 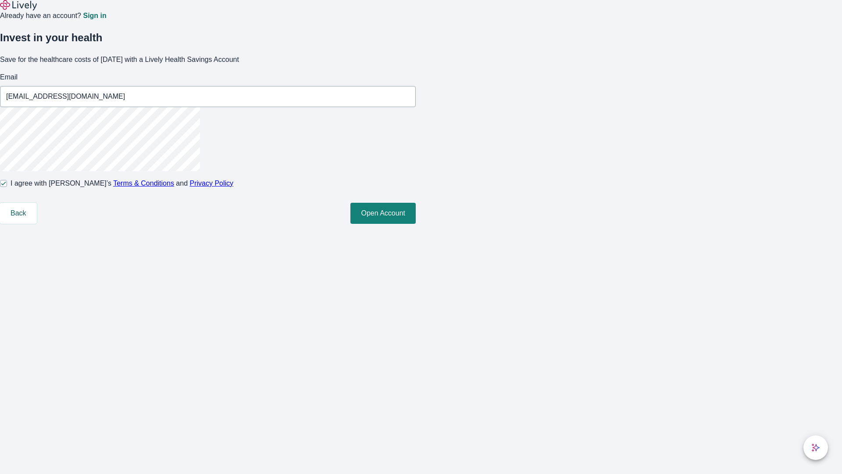 What do you see at coordinates (212, 183) in the screenshot?
I see `a: Privacy Policy` at bounding box center [212, 183].